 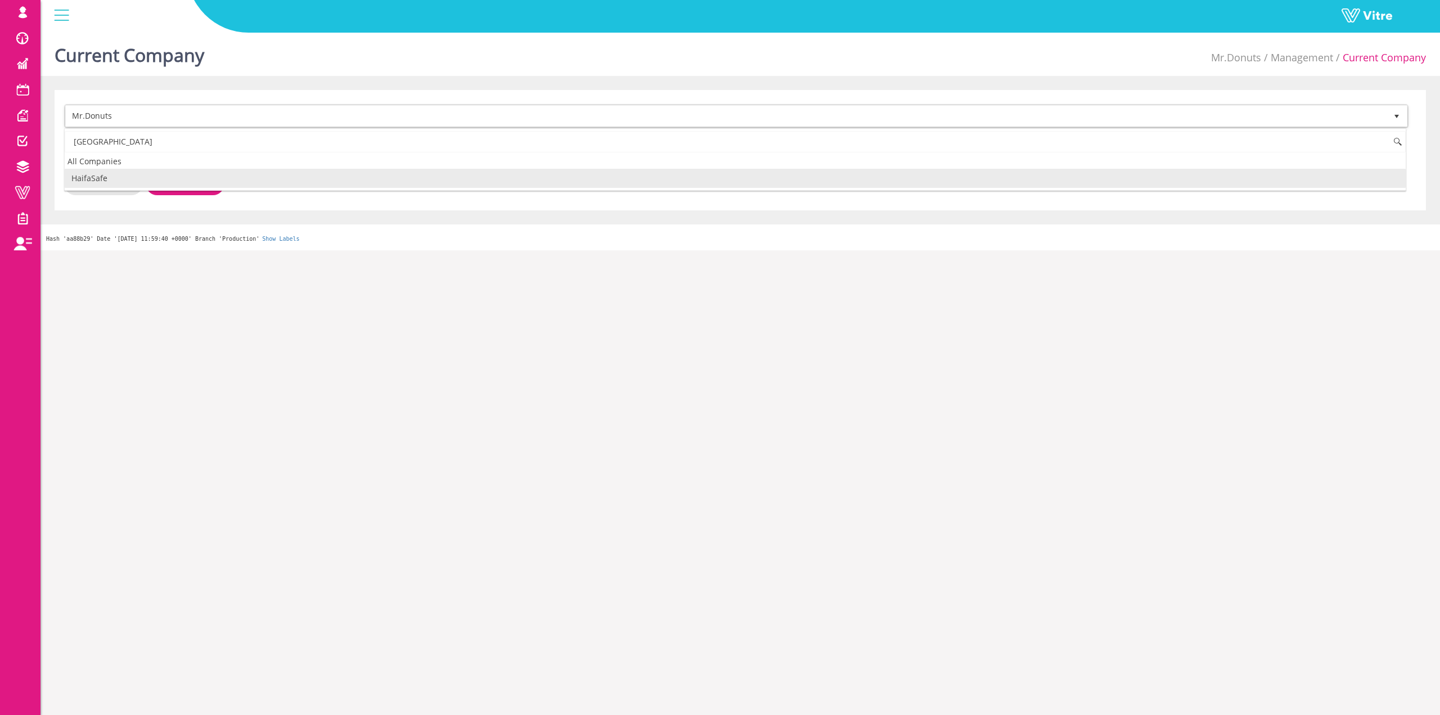 I want to click on span: Mr.Donuts, so click(x=726, y=116).